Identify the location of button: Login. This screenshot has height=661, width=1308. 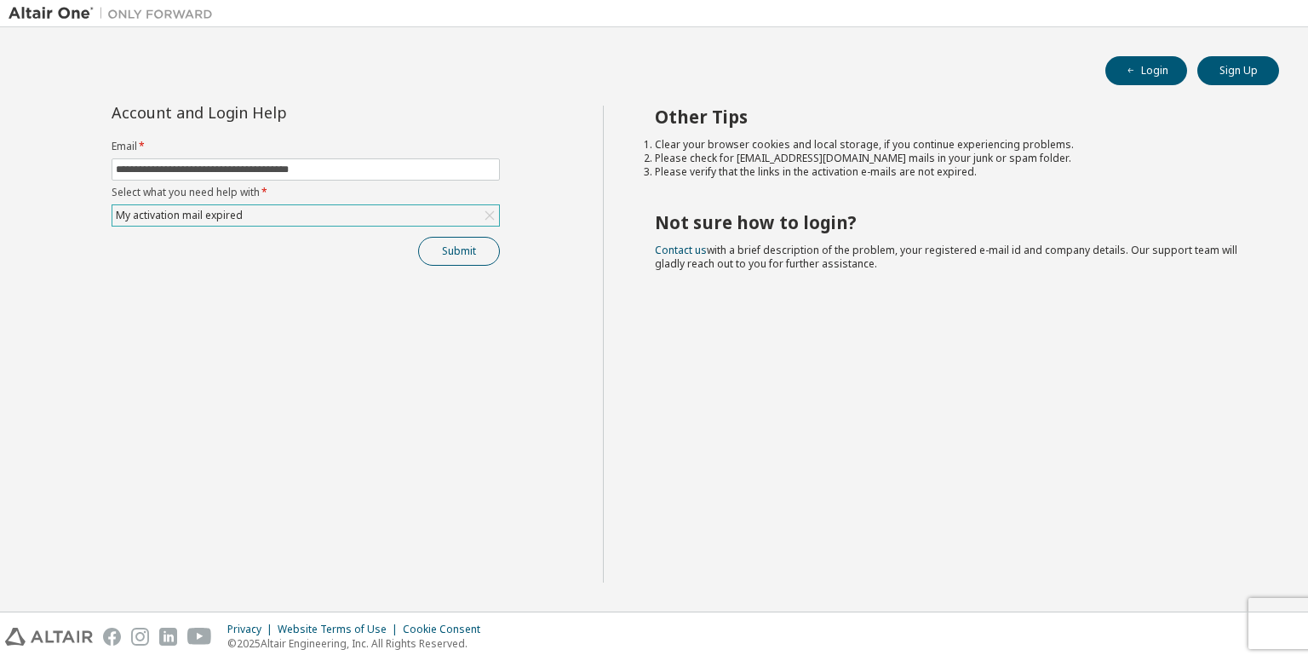
(1146, 71).